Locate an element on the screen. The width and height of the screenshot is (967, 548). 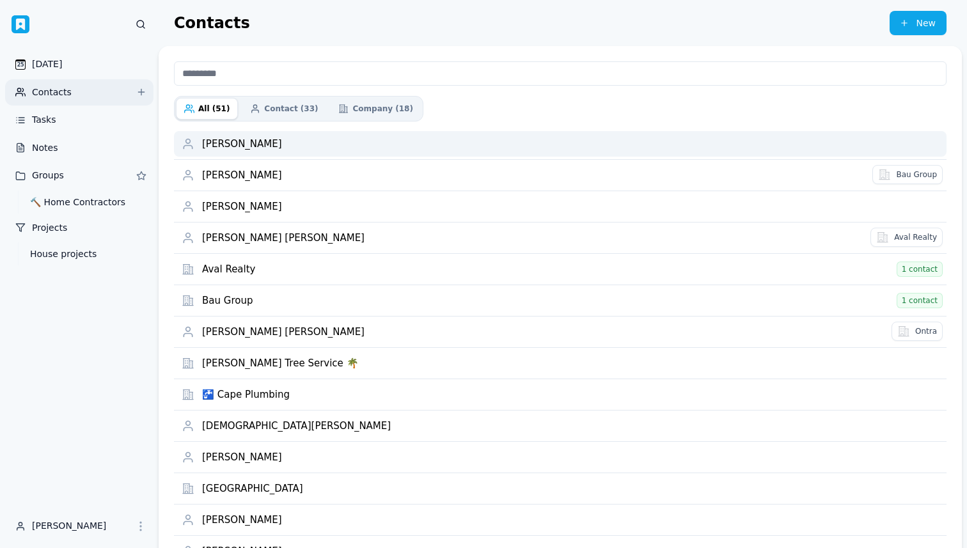
span: Contact (33) is located at coordinates (291, 109).